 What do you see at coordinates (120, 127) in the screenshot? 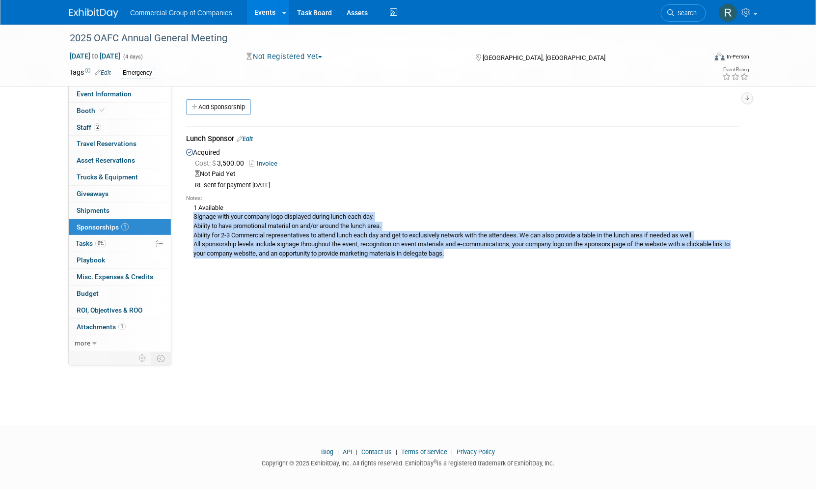
I see `a: Staff2` at bounding box center [120, 127].